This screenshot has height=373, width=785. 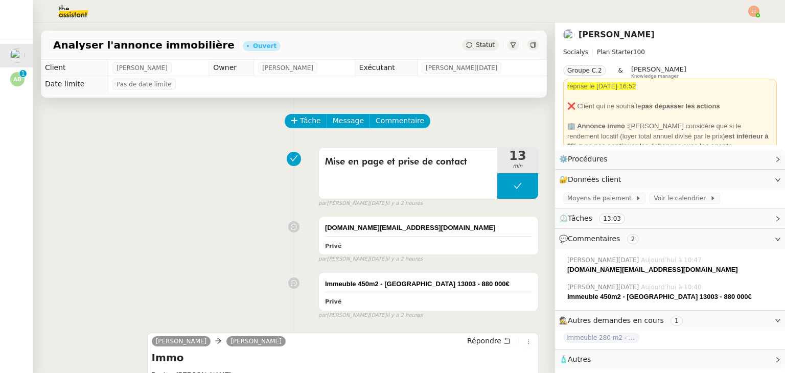 I want to click on span: Tâches, so click(x=580, y=218).